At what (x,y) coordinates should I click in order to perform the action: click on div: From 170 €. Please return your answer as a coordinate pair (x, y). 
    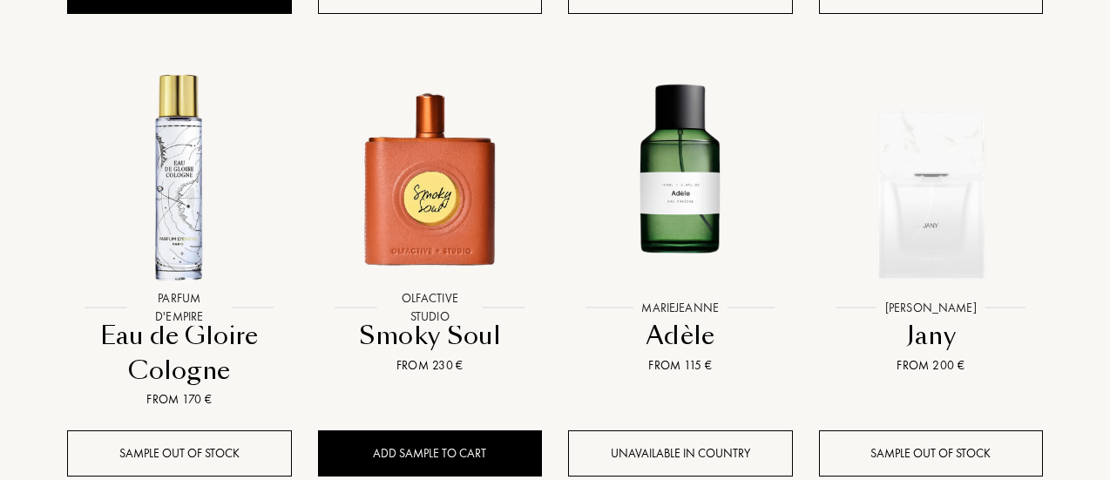
    Looking at the image, I should click on (180, 399).